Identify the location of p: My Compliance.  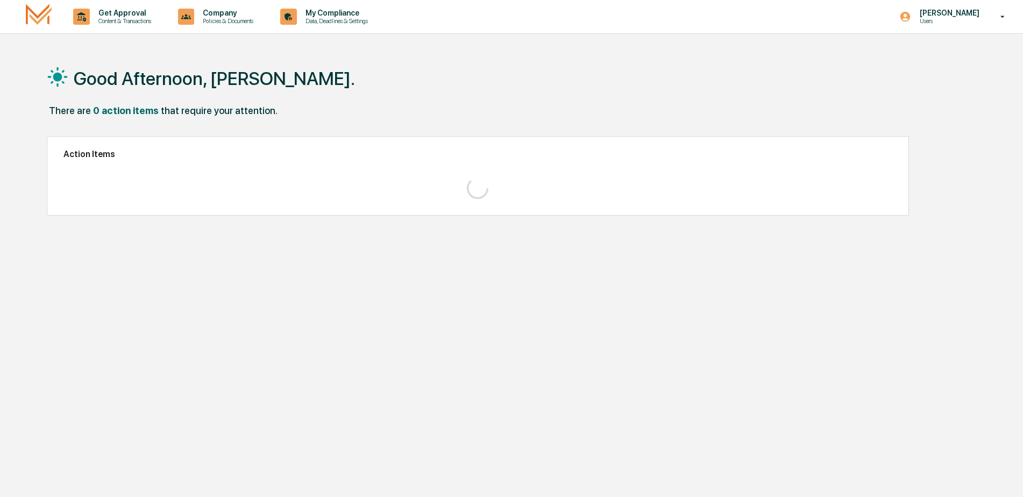
(335, 13).